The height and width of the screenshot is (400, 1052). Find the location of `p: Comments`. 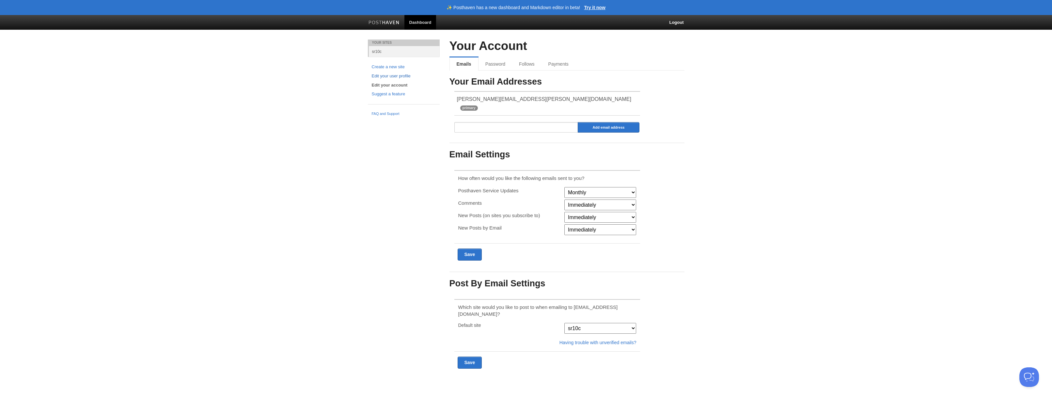

p: Comments is located at coordinates (509, 203).